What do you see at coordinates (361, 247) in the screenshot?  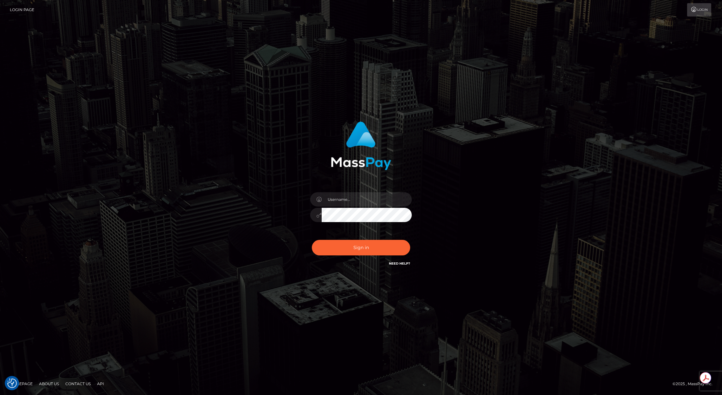 I see `button: Sign in` at bounding box center [361, 247].